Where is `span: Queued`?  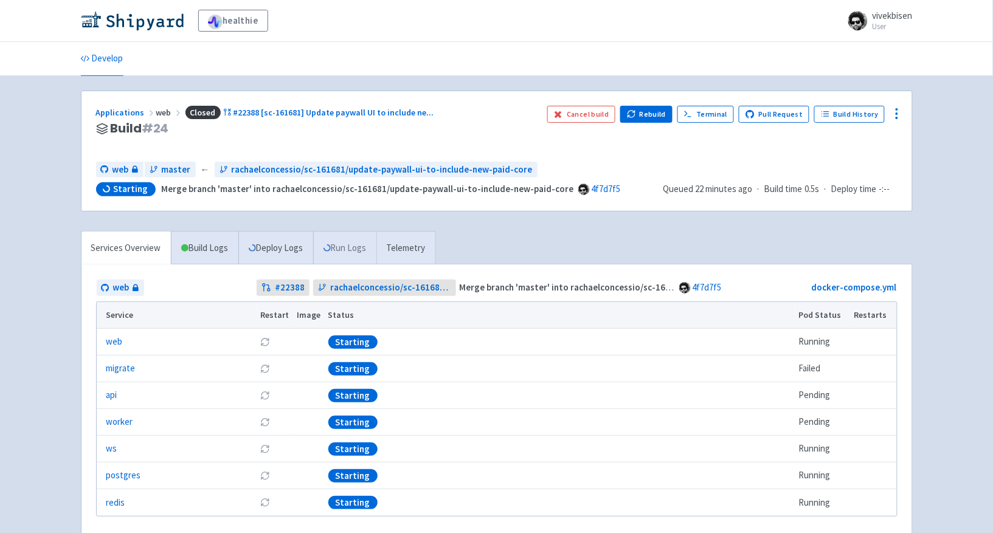
span: Queued is located at coordinates (708, 189).